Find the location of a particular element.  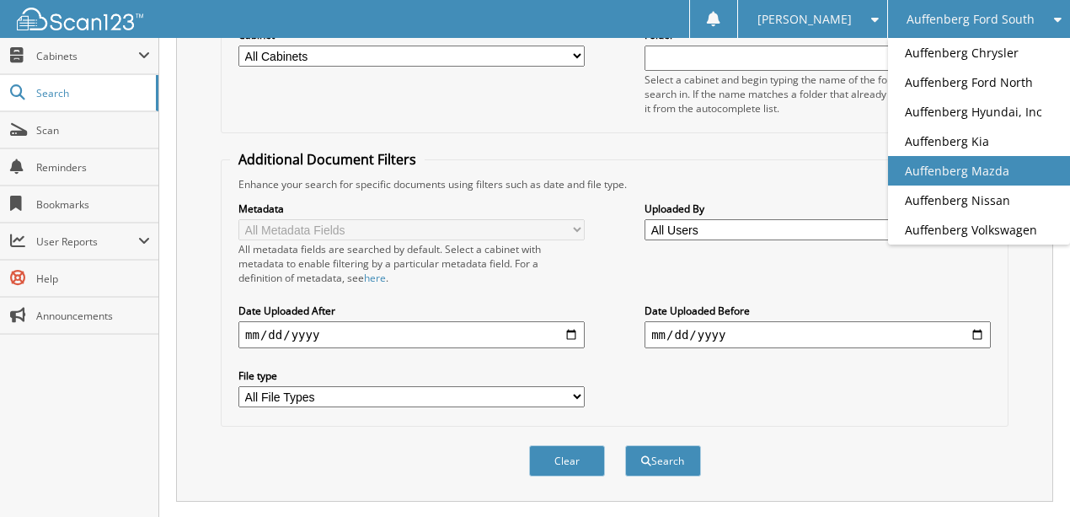

a: Auffenberg Hyundai, Inc is located at coordinates (979, 111).